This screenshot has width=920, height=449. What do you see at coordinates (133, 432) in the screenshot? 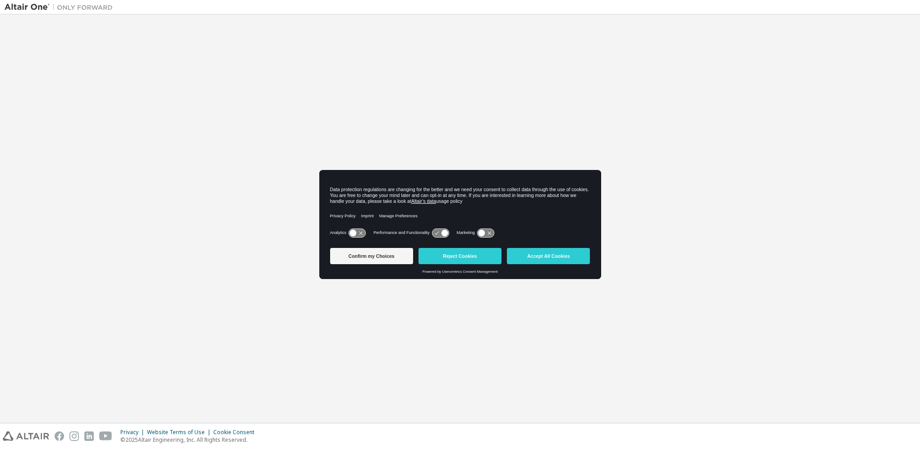
I see `div: Privacy` at bounding box center [133, 432].